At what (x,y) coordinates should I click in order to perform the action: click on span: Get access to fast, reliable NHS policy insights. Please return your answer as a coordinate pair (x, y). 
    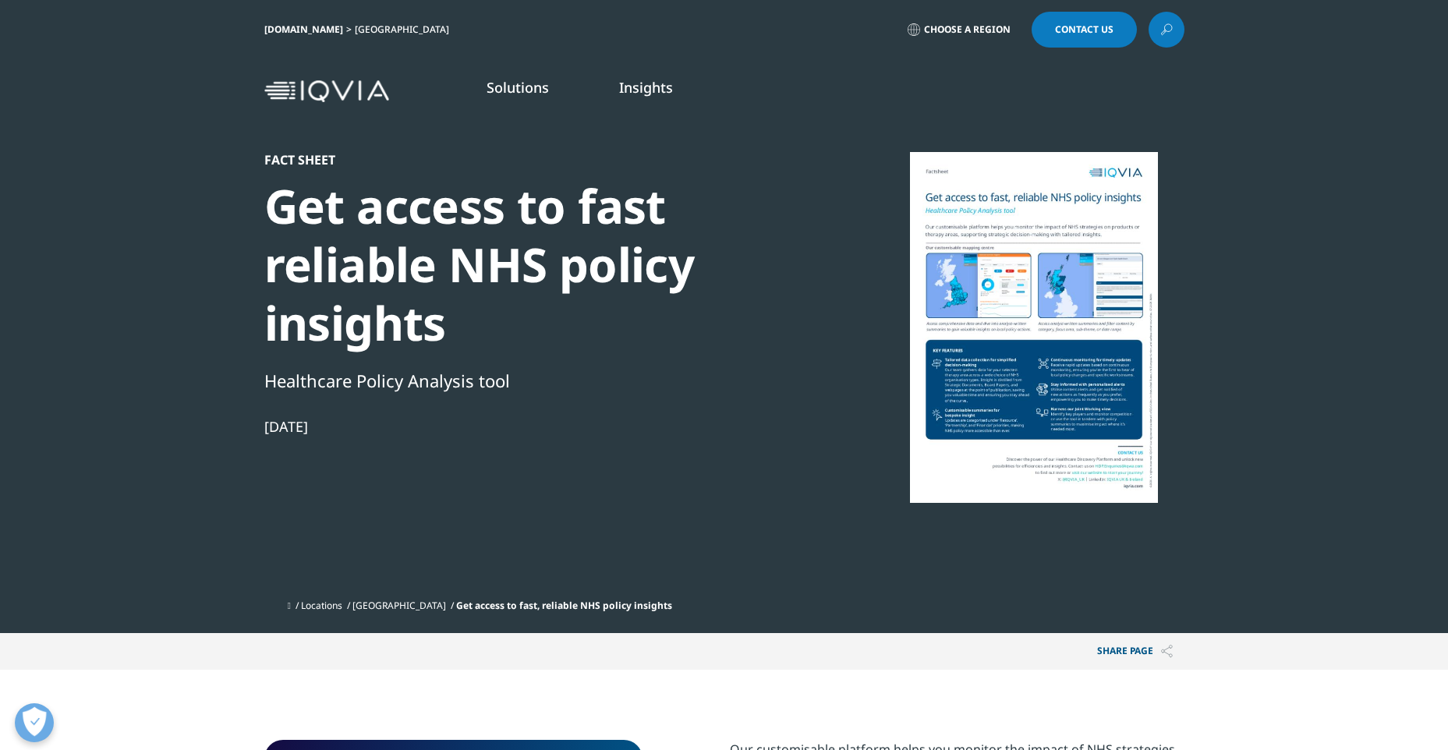
    Looking at the image, I should click on (564, 605).